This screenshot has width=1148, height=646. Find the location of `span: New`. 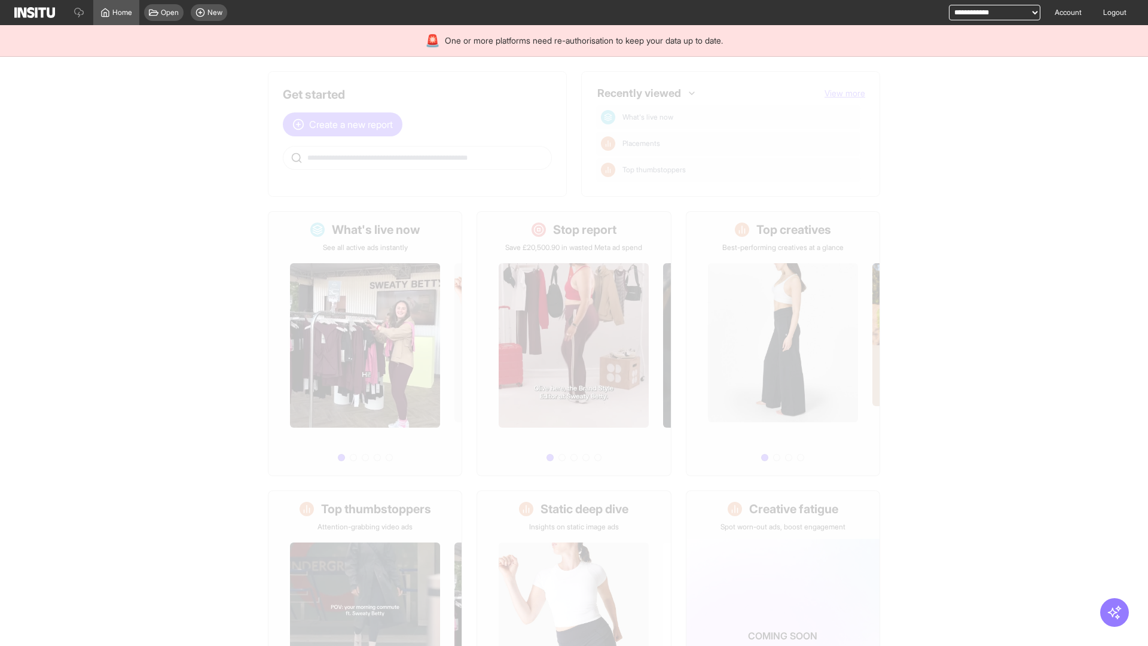

span: New is located at coordinates (215, 13).